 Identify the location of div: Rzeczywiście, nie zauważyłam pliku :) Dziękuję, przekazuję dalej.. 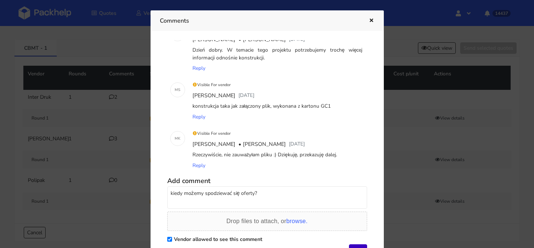
(277, 155).